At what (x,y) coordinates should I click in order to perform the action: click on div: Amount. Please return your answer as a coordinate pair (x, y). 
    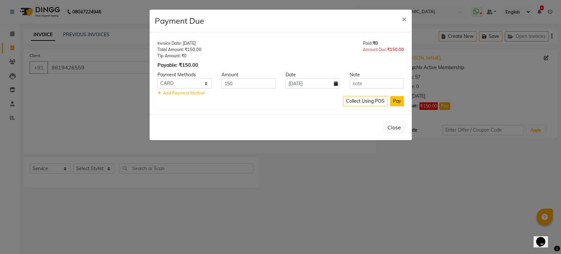
    Looking at the image, I should click on (248, 75).